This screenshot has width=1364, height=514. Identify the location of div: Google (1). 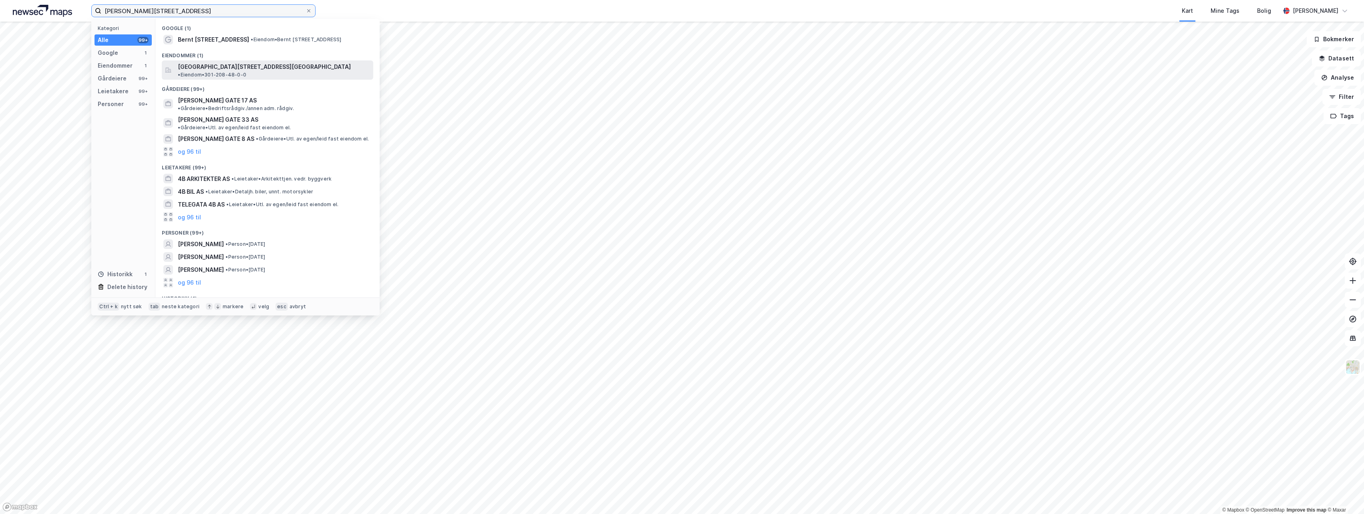
(267, 26).